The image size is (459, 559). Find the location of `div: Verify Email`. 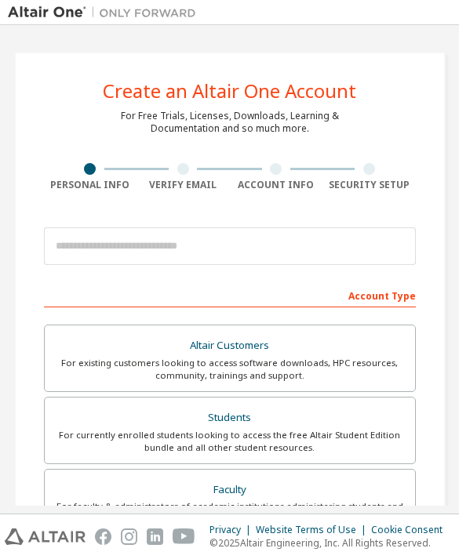

div: Verify Email is located at coordinates (183, 185).